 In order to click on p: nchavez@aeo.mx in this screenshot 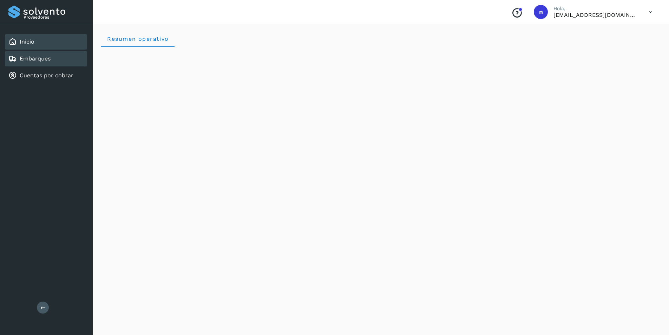, I will do `click(596, 15)`.